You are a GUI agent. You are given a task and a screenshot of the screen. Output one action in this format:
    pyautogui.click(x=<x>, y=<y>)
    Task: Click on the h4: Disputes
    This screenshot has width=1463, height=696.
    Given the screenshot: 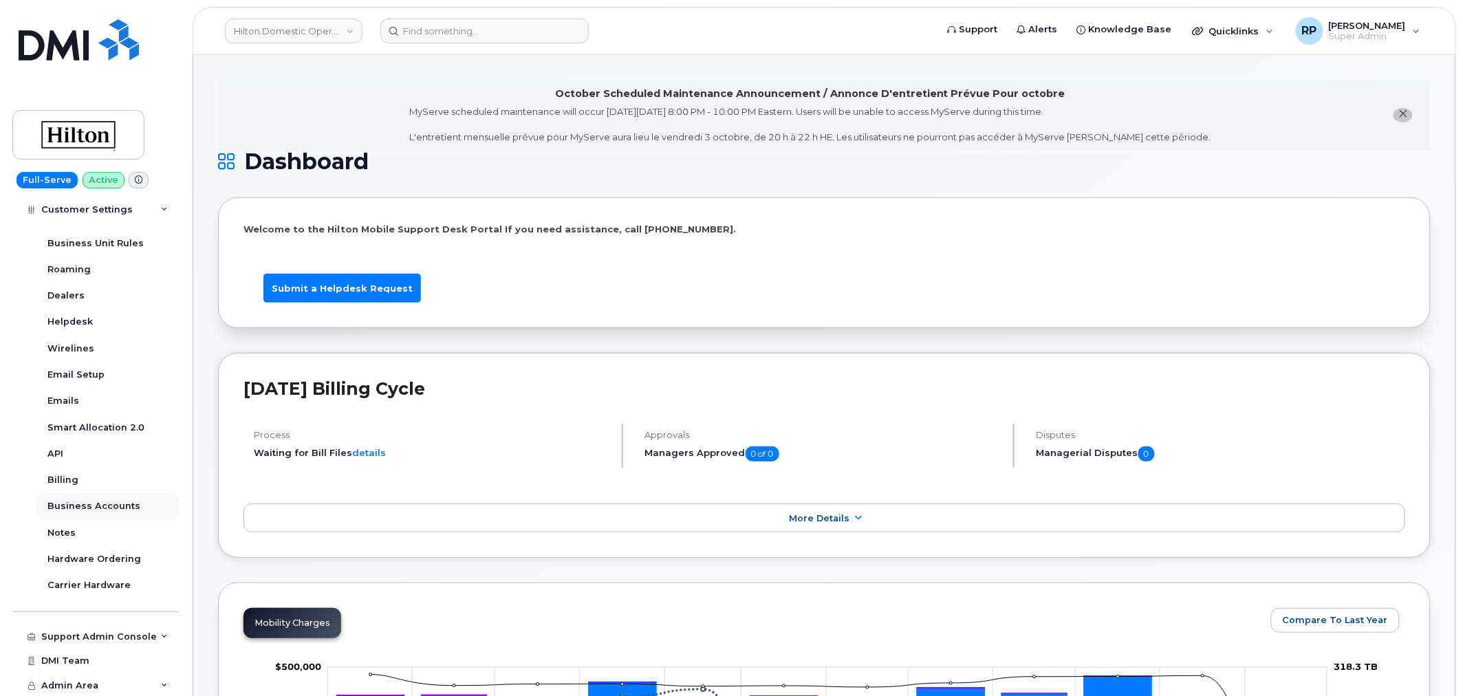 What is the action you would take?
    pyautogui.click(x=1221, y=435)
    